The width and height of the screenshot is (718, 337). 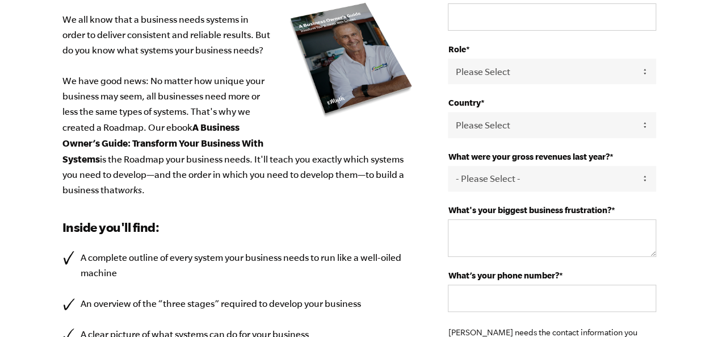 I want to click on h3: Inside you'll find:, so click(x=239, y=227).